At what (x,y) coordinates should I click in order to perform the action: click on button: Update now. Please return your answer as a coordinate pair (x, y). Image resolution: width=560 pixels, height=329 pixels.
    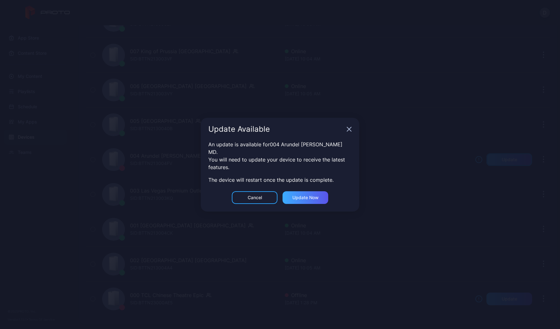
    Looking at the image, I should click on (305, 198).